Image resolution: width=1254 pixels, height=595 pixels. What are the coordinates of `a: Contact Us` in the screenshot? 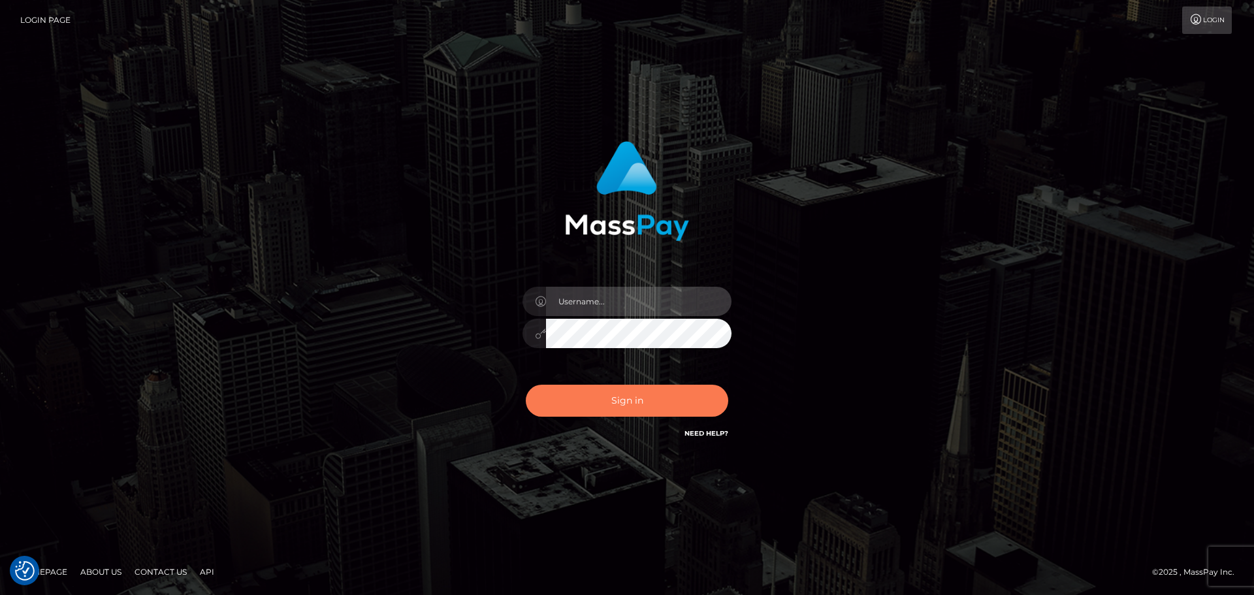 It's located at (161, 571).